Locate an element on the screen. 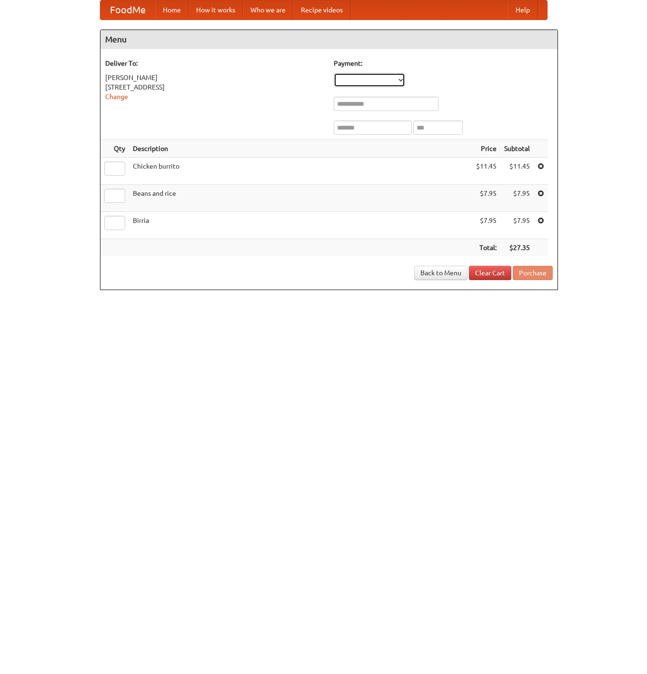 The width and height of the screenshot is (647, 674). h4: Menu is located at coordinates (329, 40).